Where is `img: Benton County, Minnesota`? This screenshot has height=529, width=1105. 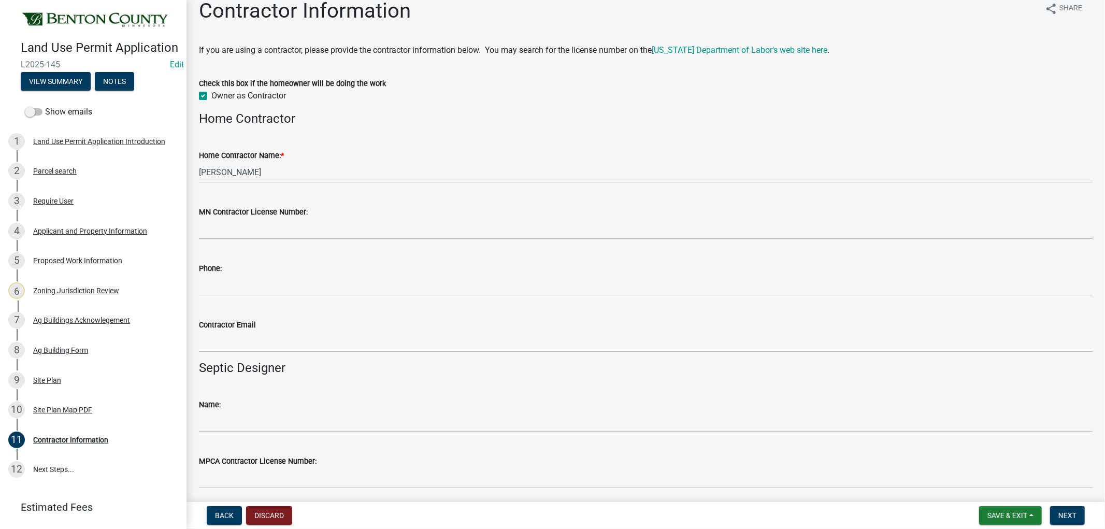
img: Benton County, Minnesota is located at coordinates (95, 20).